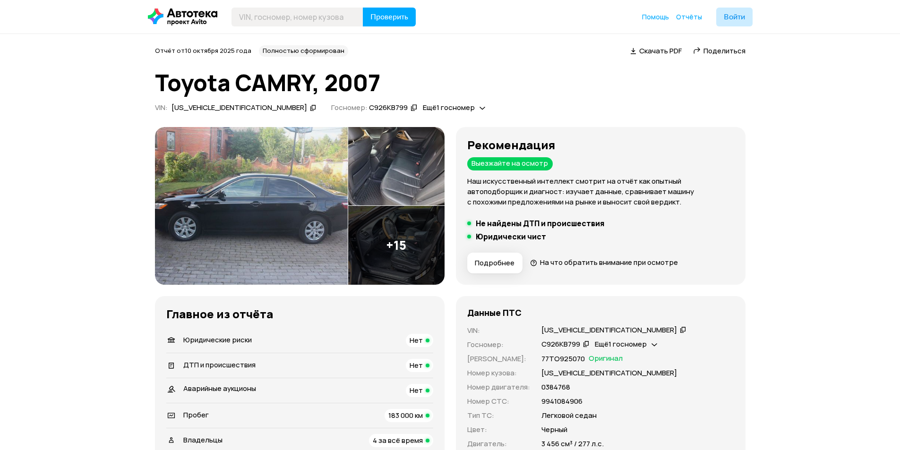  Describe the element at coordinates (349, 107) in the screenshot. I see `span: Госномер:` at that location.